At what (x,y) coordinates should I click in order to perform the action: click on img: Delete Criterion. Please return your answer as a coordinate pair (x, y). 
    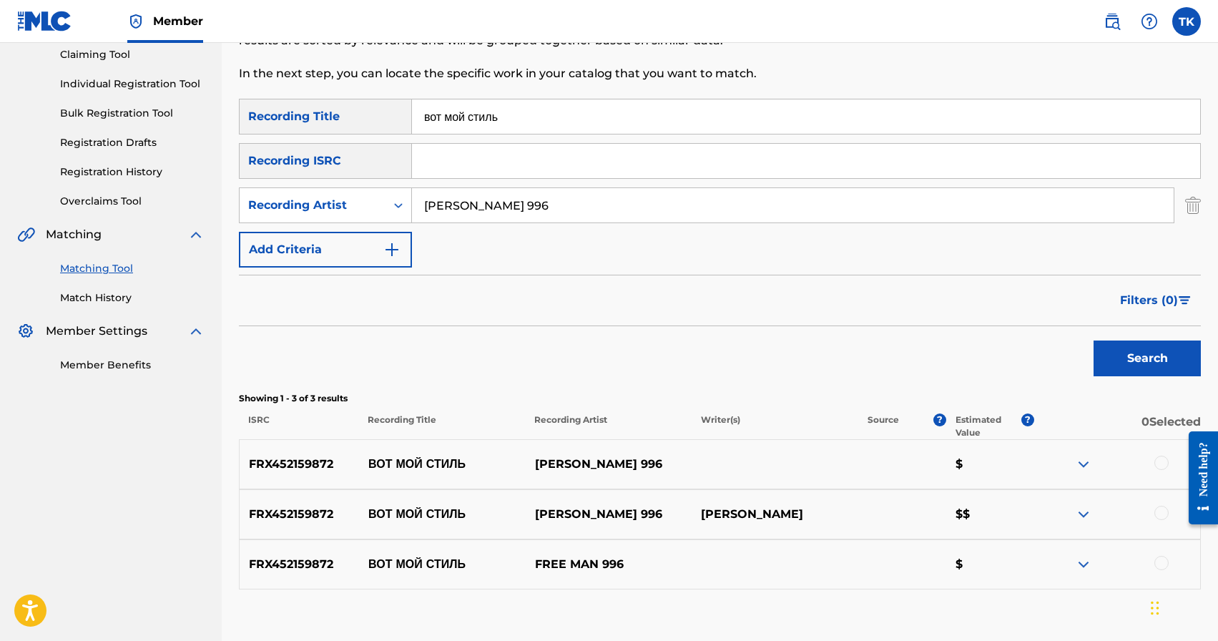
    Looking at the image, I should click on (1193, 205).